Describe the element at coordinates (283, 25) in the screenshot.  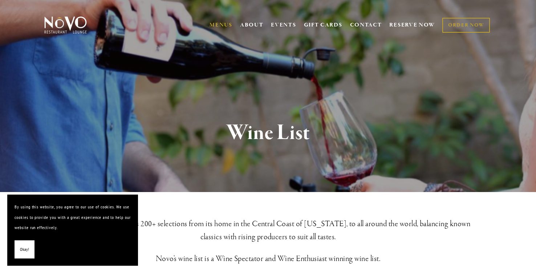
I see `a: EVENTS` at that location.